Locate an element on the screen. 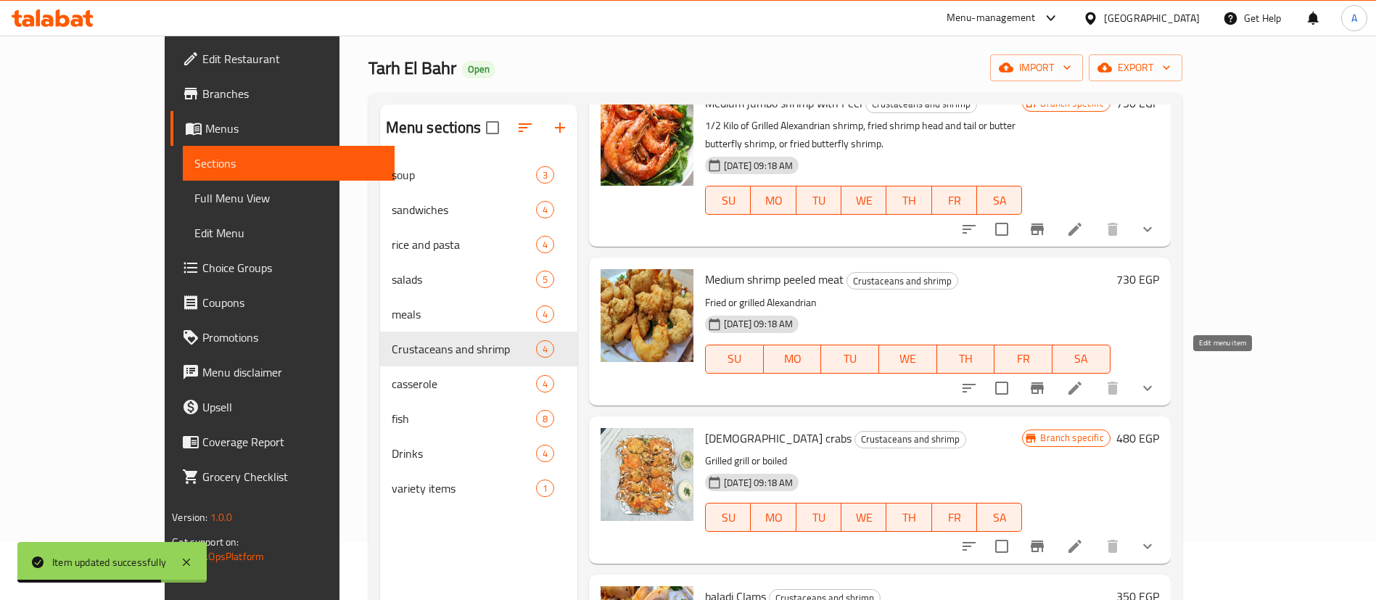 The width and height of the screenshot is (1376, 600). span: export is located at coordinates (1135, 67).